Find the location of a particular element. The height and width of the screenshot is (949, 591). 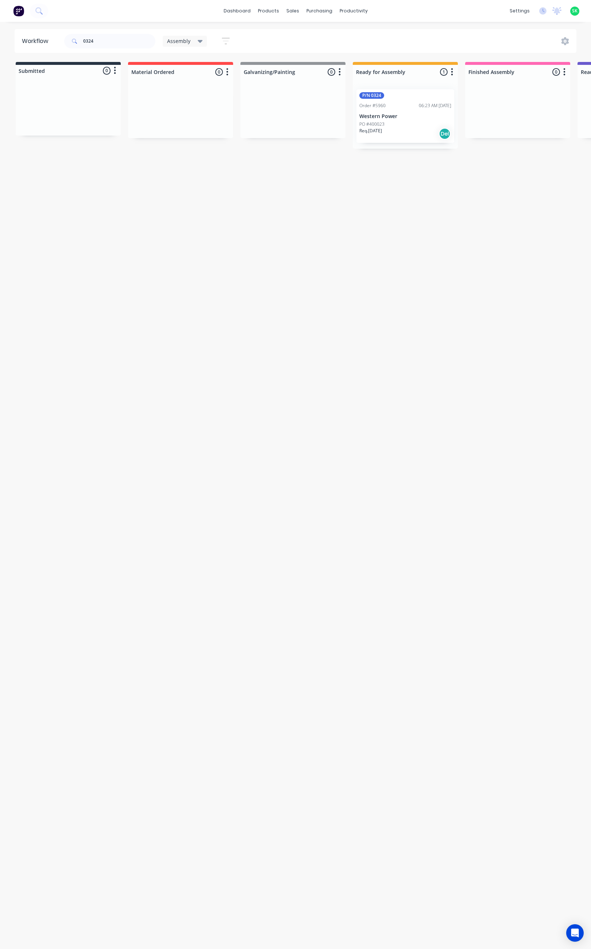

div: Open Intercom Messenger is located at coordinates (575, 933).